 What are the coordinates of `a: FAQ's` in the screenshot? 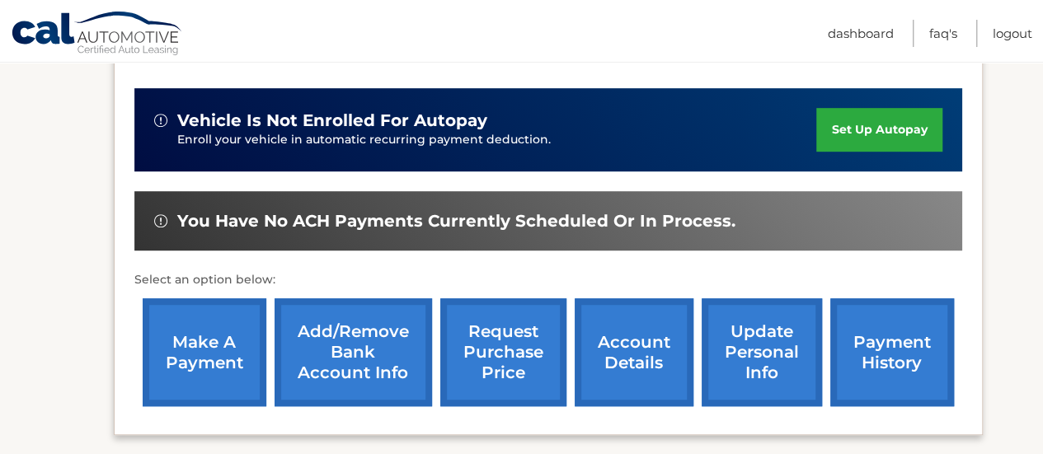 It's located at (943, 33).